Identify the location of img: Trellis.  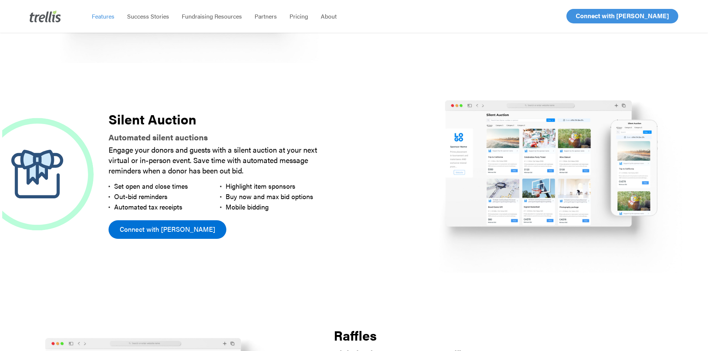
(45, 16).